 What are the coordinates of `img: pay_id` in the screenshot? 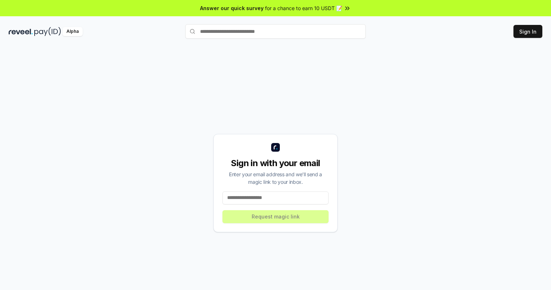 It's located at (48, 31).